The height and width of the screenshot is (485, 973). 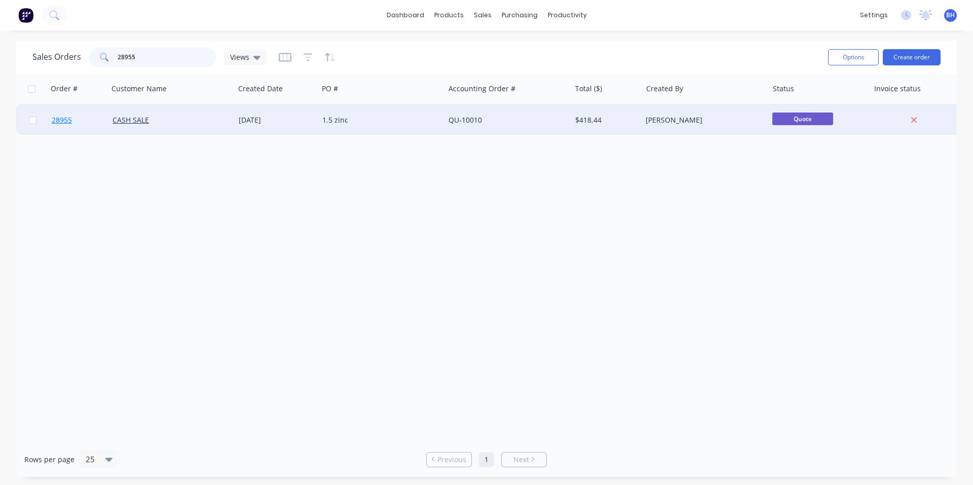 What do you see at coordinates (449, 460) in the screenshot?
I see `a: Previous page` at bounding box center [449, 460].